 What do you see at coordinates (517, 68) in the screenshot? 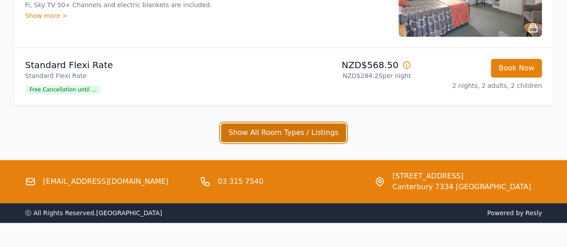
I see `button: Book Now` at bounding box center [517, 68].